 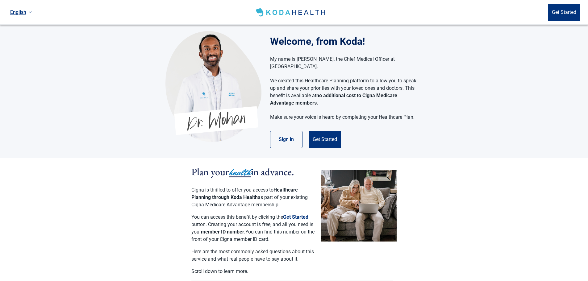 I want to click on p: Scroll down to learn more., so click(x=253, y=271).